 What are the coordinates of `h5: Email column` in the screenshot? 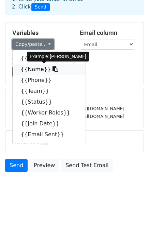 It's located at (108, 33).